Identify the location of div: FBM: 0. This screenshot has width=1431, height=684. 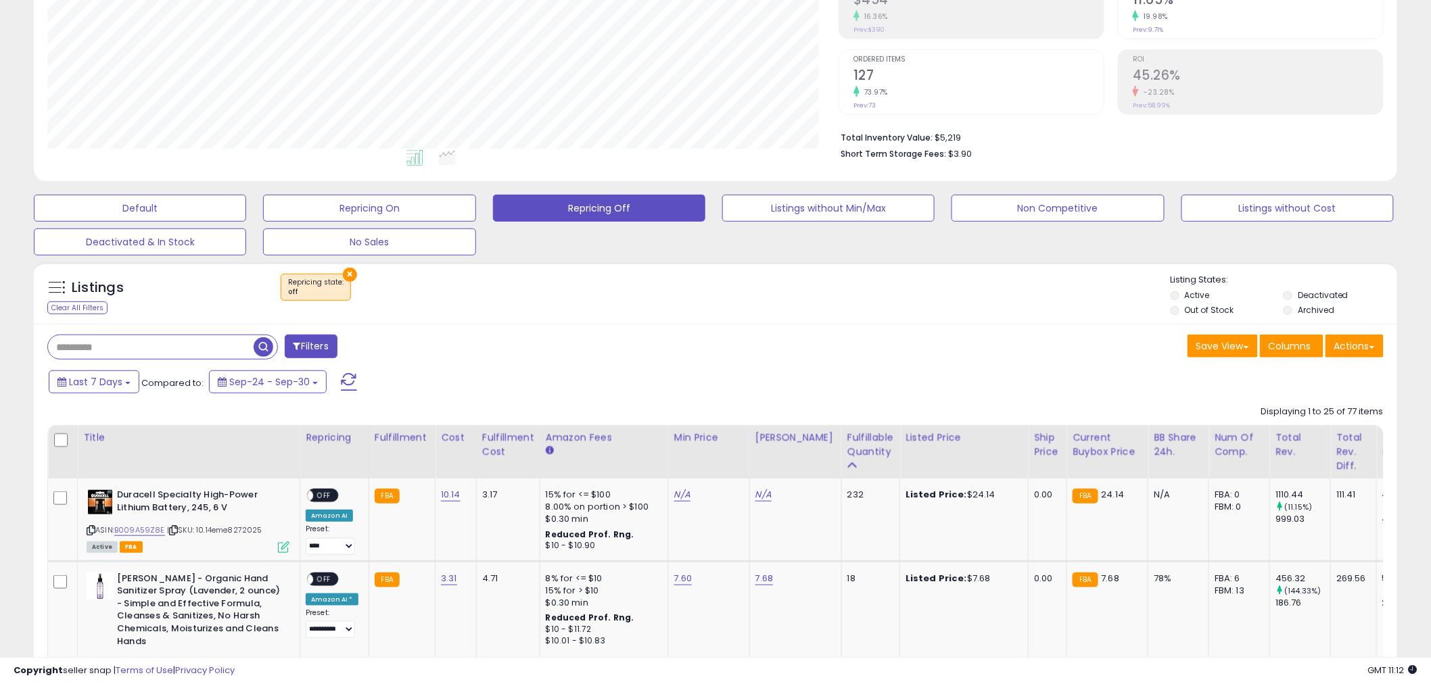
(1237, 507).